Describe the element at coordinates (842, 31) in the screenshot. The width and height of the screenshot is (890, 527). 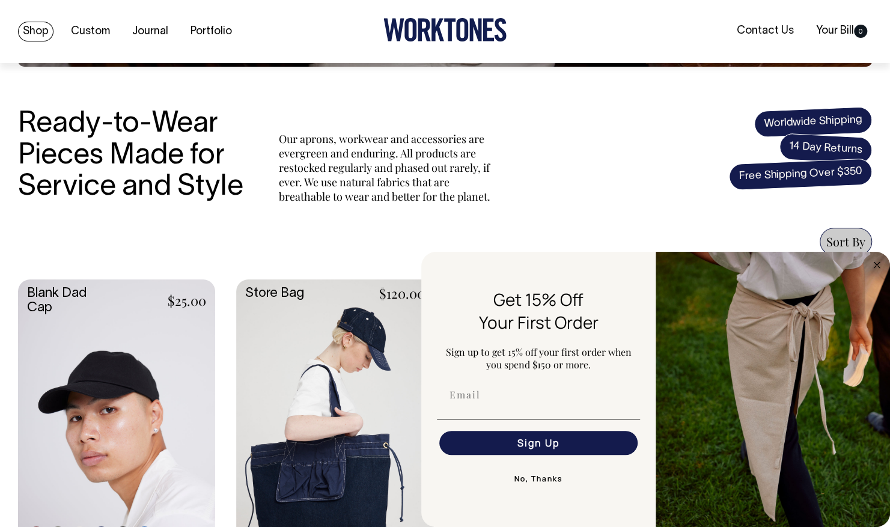
I see `a: Your Bill0` at that location.